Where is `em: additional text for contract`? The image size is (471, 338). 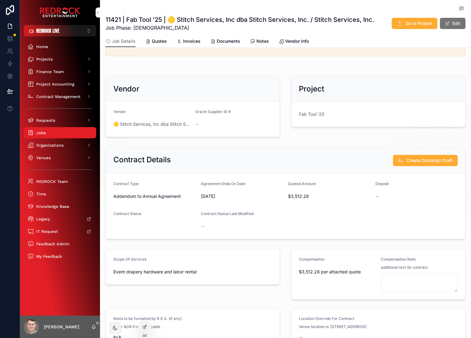 em: additional text for contract is located at coordinates (404, 267).